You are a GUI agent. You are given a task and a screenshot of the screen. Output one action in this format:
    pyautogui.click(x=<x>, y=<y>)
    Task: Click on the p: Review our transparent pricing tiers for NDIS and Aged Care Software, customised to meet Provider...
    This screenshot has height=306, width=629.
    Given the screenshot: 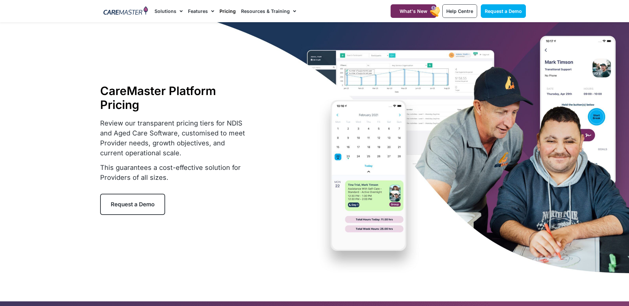 What is the action you would take?
    pyautogui.click(x=175, y=138)
    